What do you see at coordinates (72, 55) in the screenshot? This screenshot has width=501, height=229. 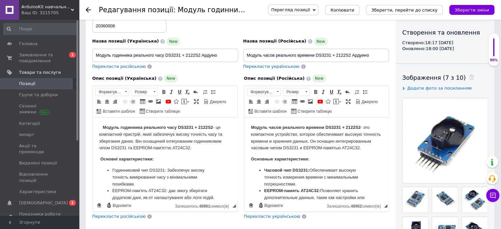 I see `span: 1` at bounding box center [72, 55].